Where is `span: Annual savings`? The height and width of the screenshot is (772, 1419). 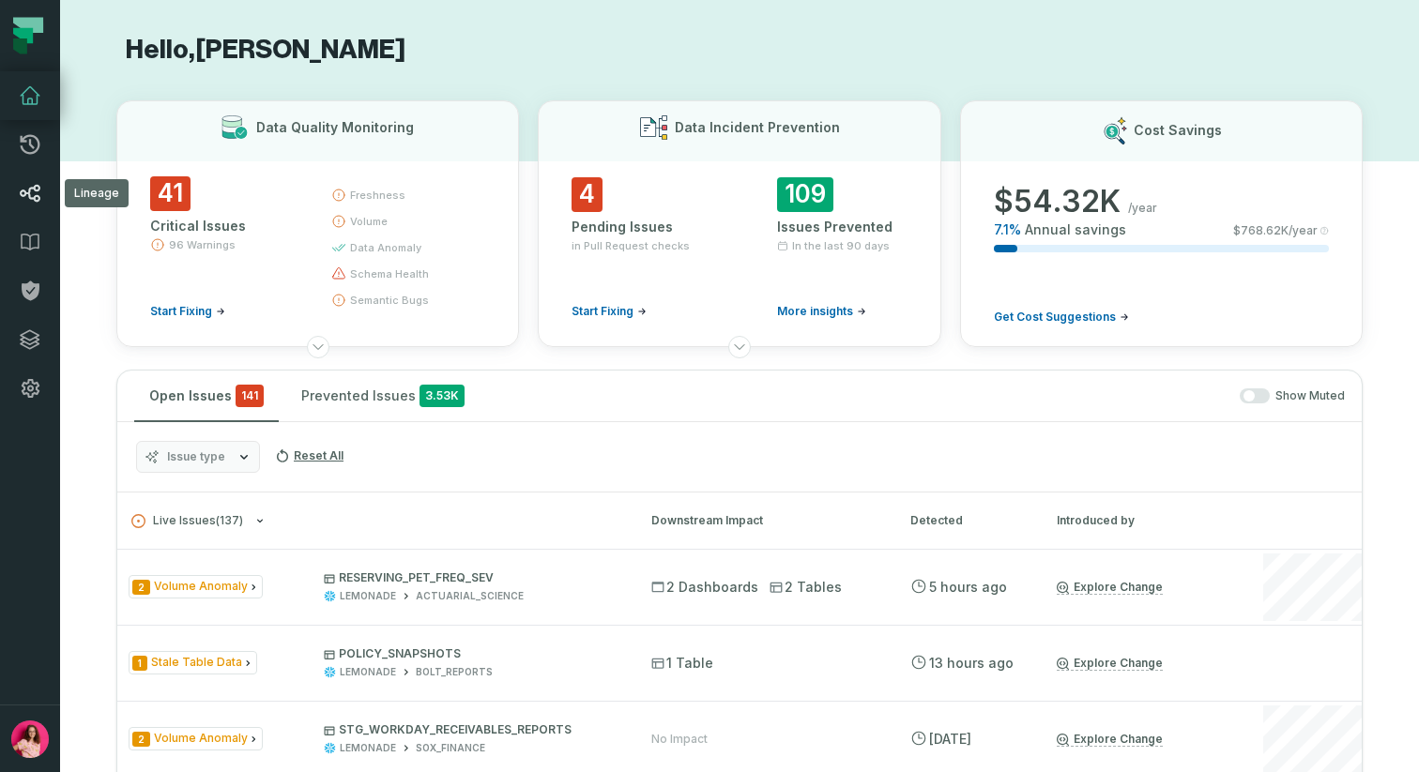
span: Annual savings is located at coordinates (1076, 230).